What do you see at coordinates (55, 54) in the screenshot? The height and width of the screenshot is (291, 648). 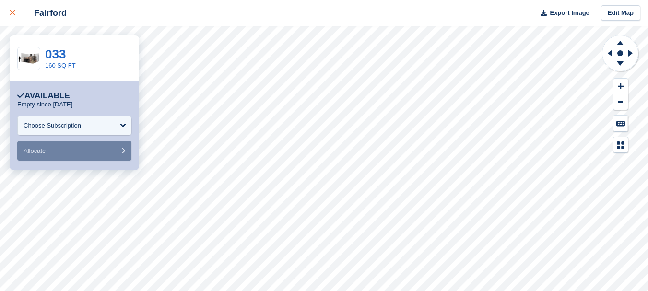 I see `a: 033` at bounding box center [55, 54].